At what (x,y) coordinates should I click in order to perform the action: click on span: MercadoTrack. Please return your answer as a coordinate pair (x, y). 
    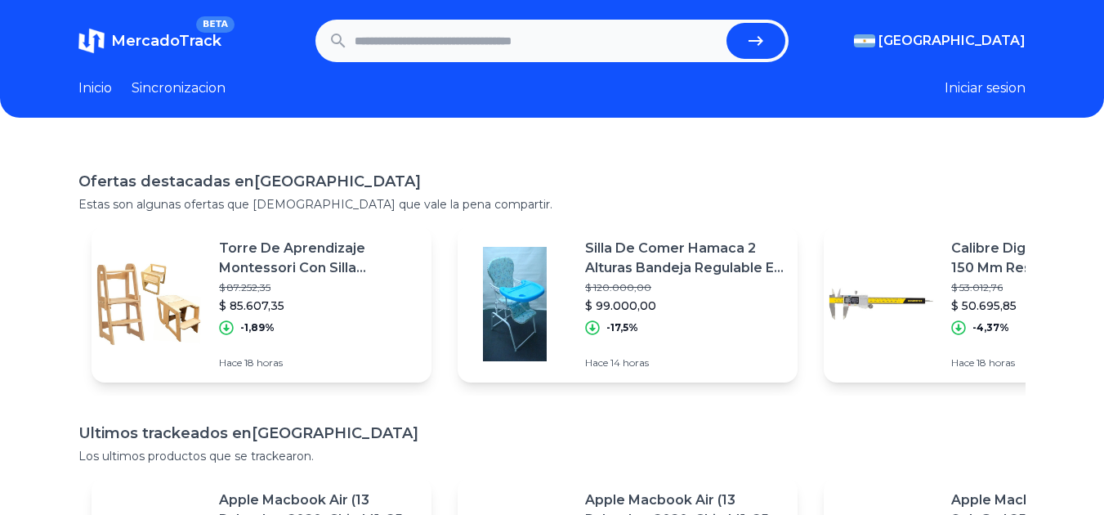
    Looking at the image, I should click on (166, 41).